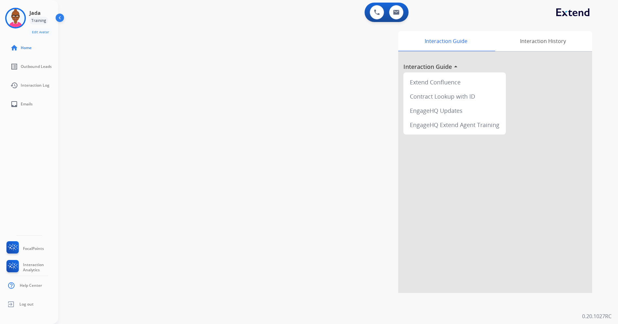  I want to click on span: FocalPoints, so click(33, 249).